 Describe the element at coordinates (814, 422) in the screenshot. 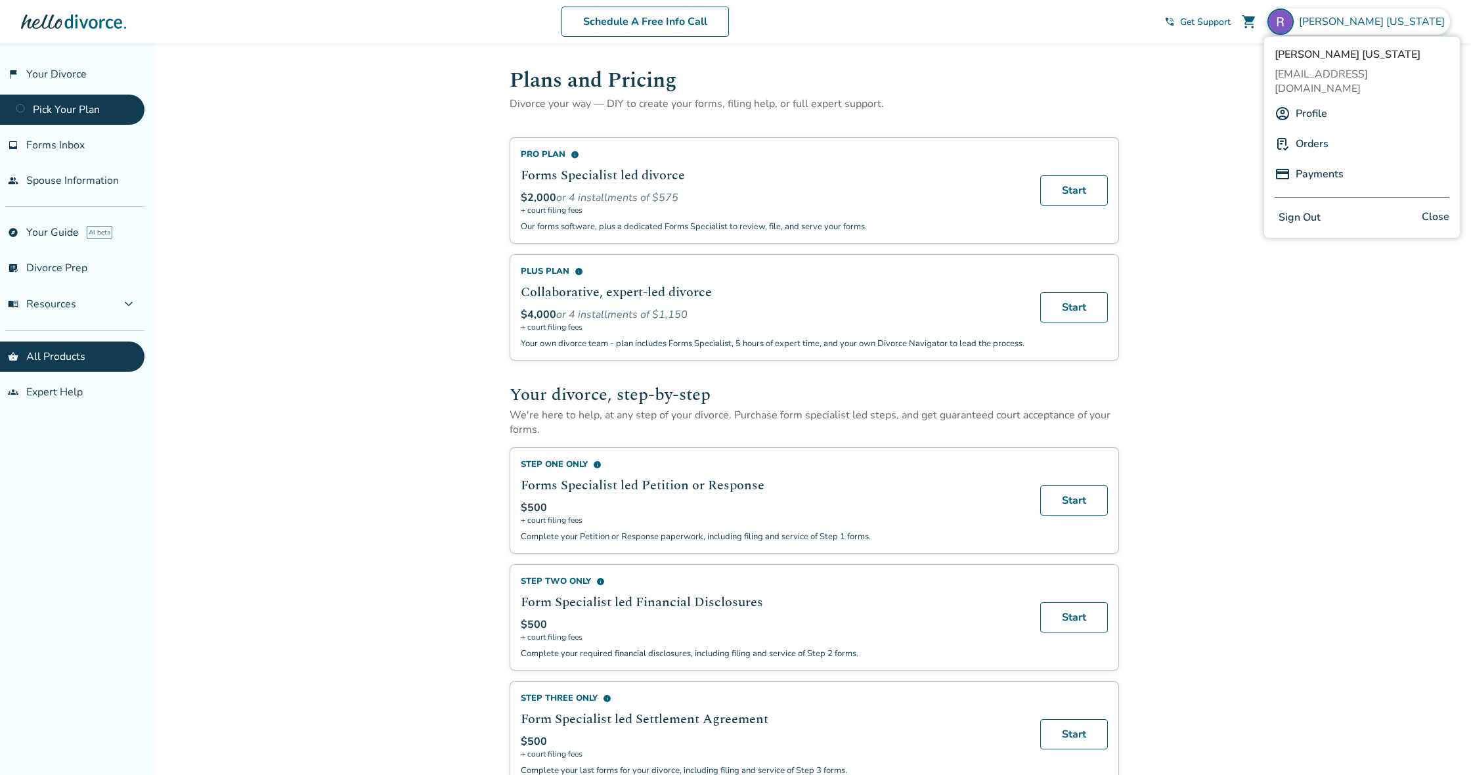

I see `p: We're here to help, at any step of your divorce. Purchase form specialist led steps, and get guar...` at that location.